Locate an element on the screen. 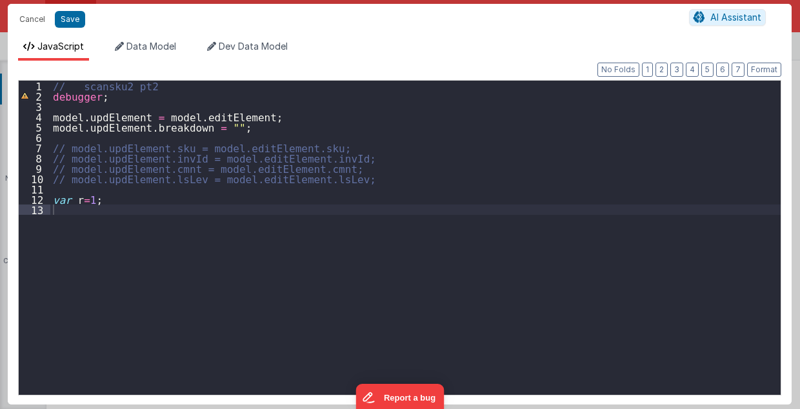 Image resolution: width=800 pixels, height=409 pixels. div: 3 is located at coordinates (34, 107).